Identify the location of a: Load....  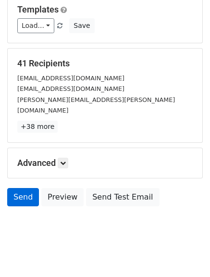
(36, 25).